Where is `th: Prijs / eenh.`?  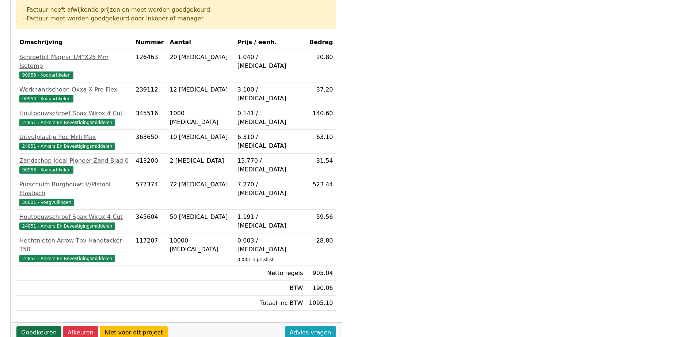 th: Prijs / eenh. is located at coordinates (270, 42).